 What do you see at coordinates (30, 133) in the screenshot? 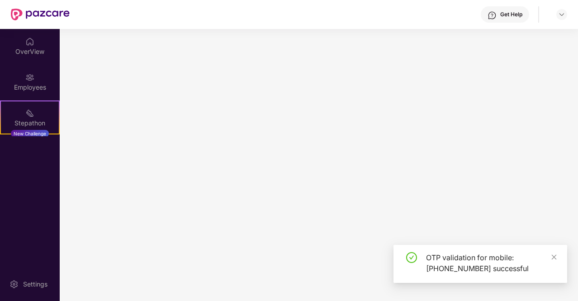
I see `div: New Challenge` at bounding box center [30, 133].